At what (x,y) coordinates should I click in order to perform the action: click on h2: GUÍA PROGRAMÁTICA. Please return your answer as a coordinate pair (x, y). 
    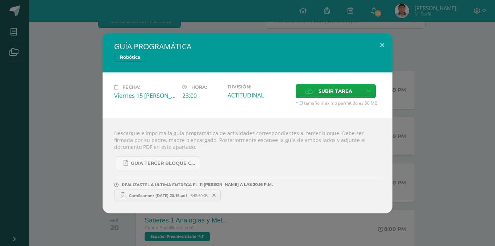
    Looking at the image, I should click on (247, 46).